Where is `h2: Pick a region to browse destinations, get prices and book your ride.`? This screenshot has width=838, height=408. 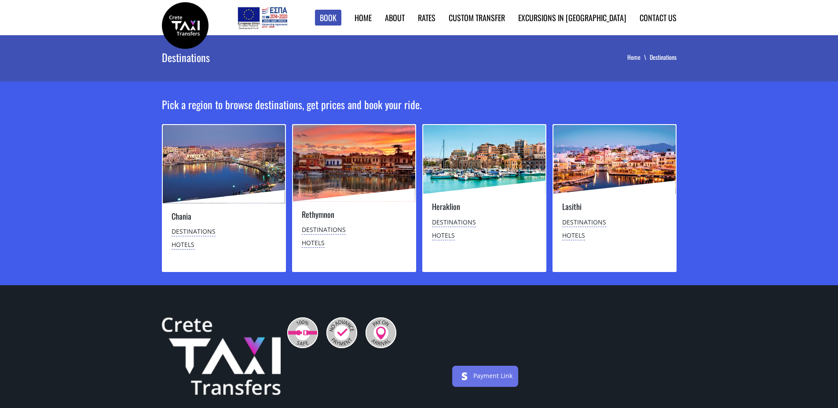
h2: Pick a region to browse destinations, get prices and book your ride. is located at coordinates (419, 110).